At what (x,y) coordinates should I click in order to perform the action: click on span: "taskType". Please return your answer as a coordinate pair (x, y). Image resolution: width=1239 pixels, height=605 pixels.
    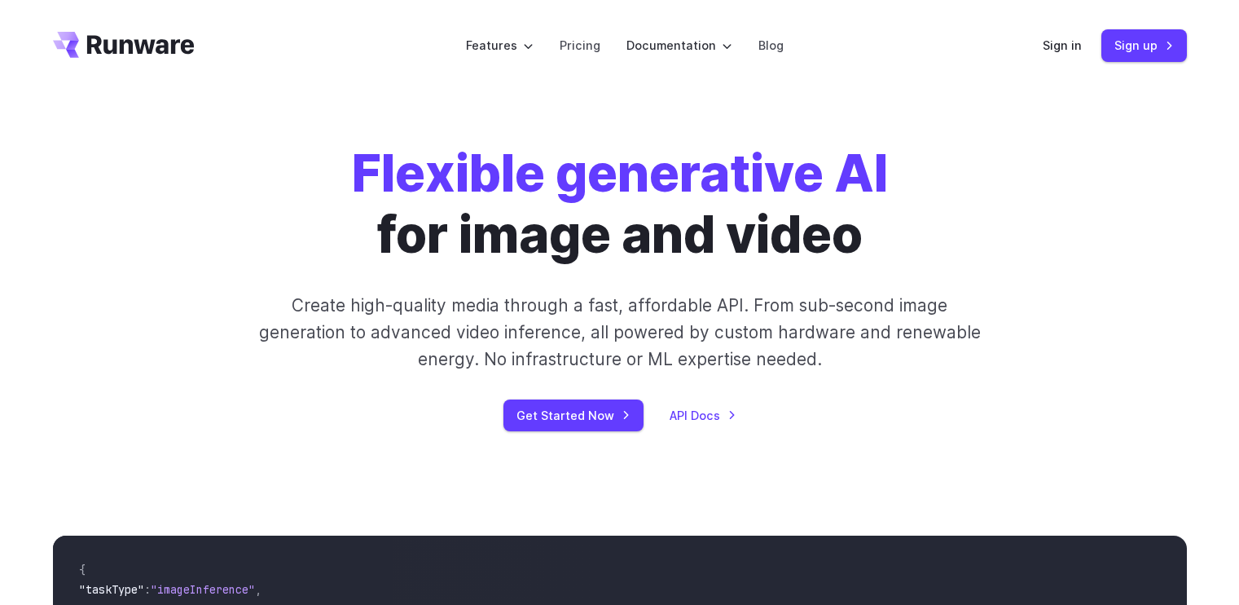
    Looking at the image, I should click on (112, 589).